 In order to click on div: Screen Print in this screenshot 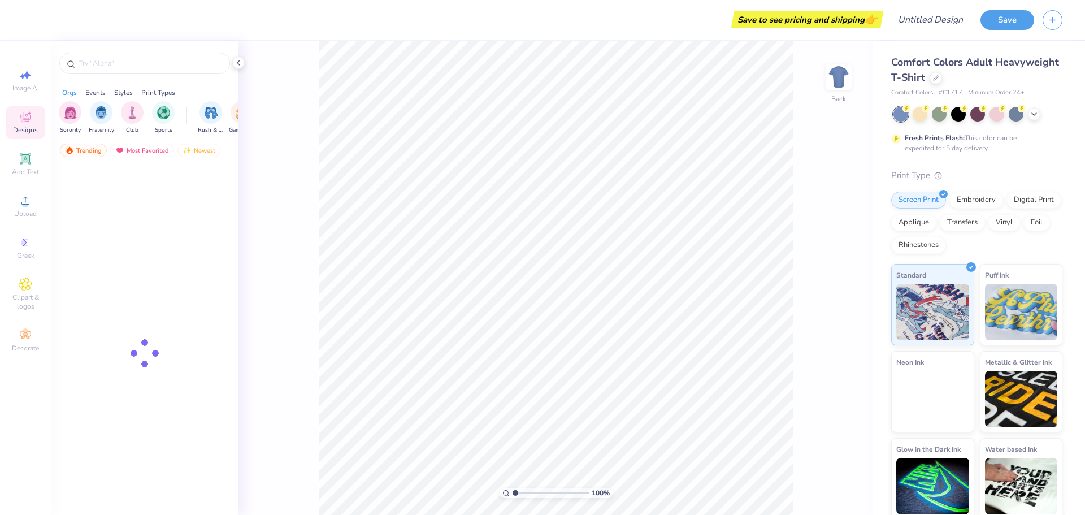, I will do `click(918, 200)`.